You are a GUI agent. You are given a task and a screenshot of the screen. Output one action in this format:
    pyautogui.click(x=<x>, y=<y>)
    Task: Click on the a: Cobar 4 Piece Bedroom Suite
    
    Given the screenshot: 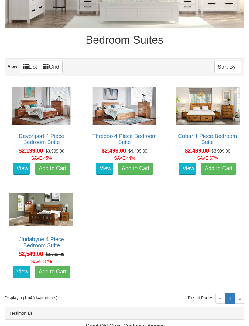 What is the action you would take?
    pyautogui.click(x=207, y=139)
    